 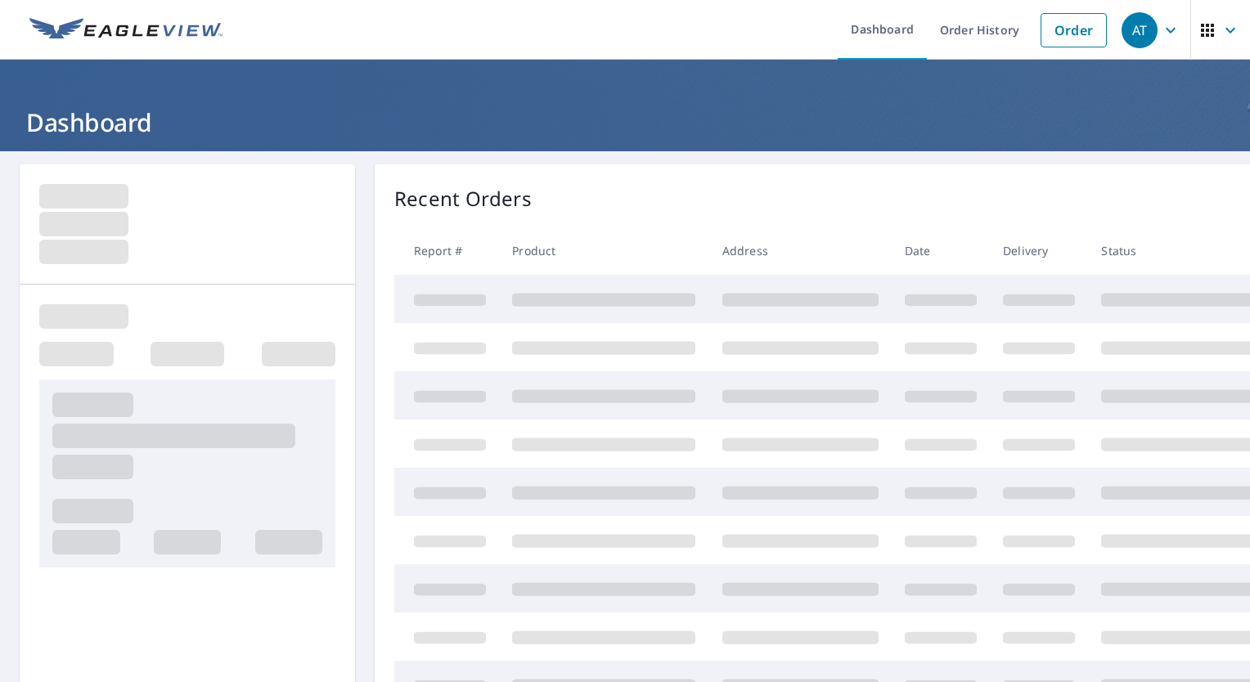 What do you see at coordinates (941, 250) in the screenshot?
I see `th: Date` at bounding box center [941, 250].